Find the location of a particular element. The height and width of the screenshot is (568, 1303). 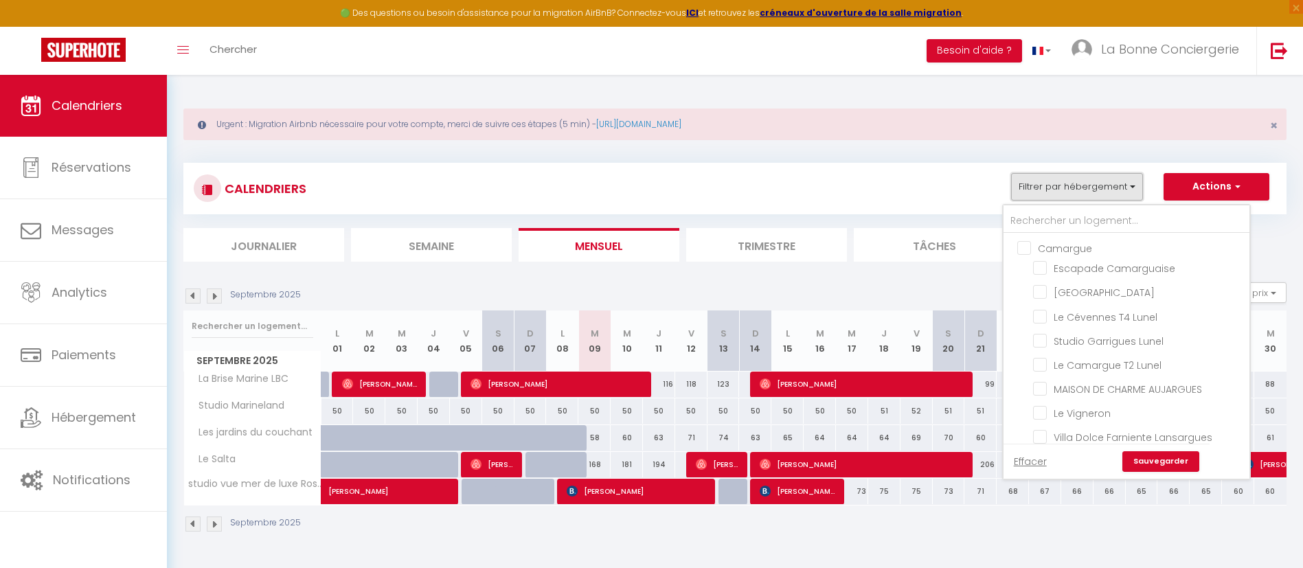

th: 11 is located at coordinates (659, 341).